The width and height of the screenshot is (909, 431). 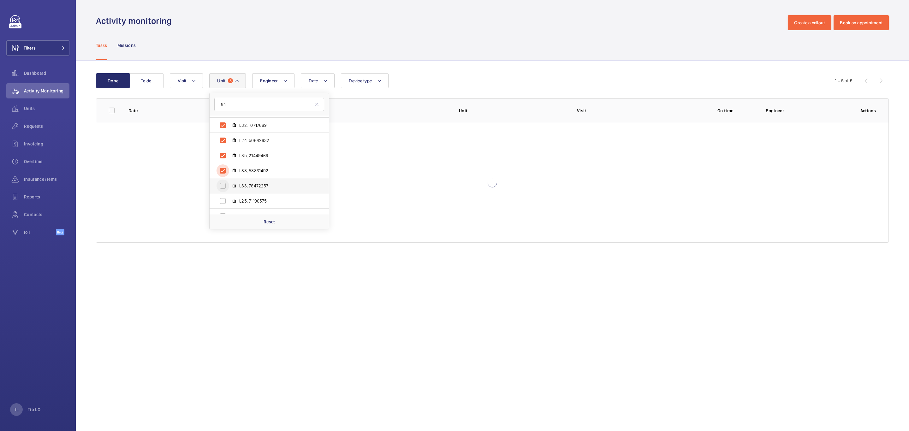 What do you see at coordinates (276, 186) in the screenshot?
I see `span: L33, 76472257` at bounding box center [276, 186].